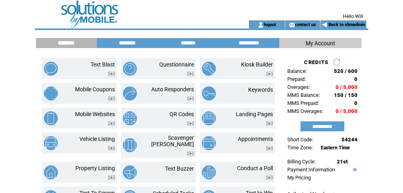  I want to click on span: 54244, so click(350, 139).